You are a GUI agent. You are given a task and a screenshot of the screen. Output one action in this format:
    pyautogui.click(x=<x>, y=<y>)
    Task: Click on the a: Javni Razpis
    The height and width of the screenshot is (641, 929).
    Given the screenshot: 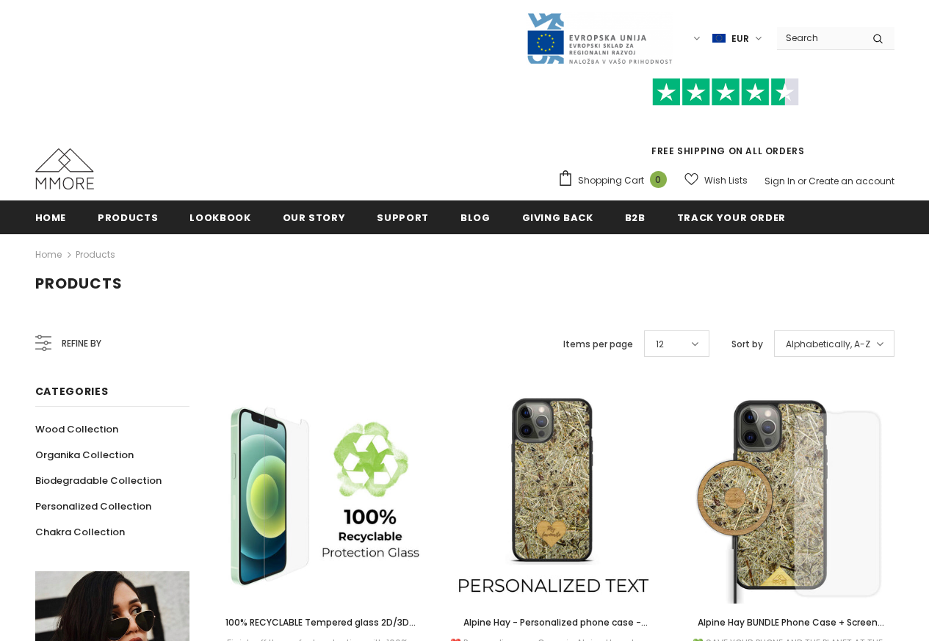 What is the action you would take?
    pyautogui.click(x=599, y=37)
    